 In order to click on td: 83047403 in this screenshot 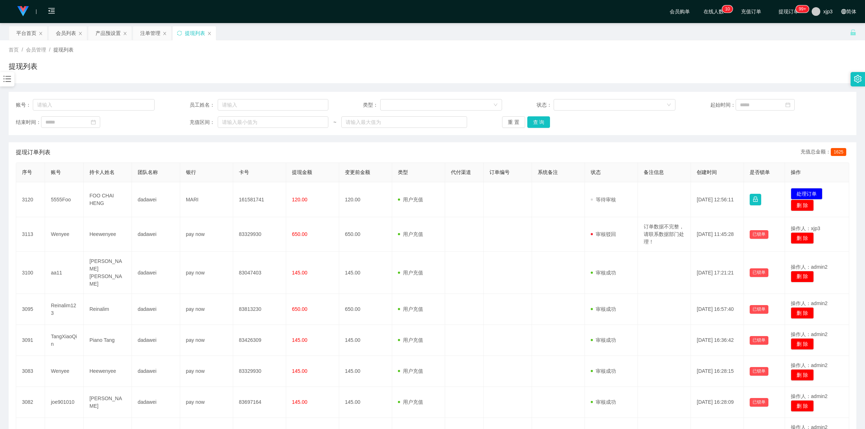, I will do `click(259, 273)`.